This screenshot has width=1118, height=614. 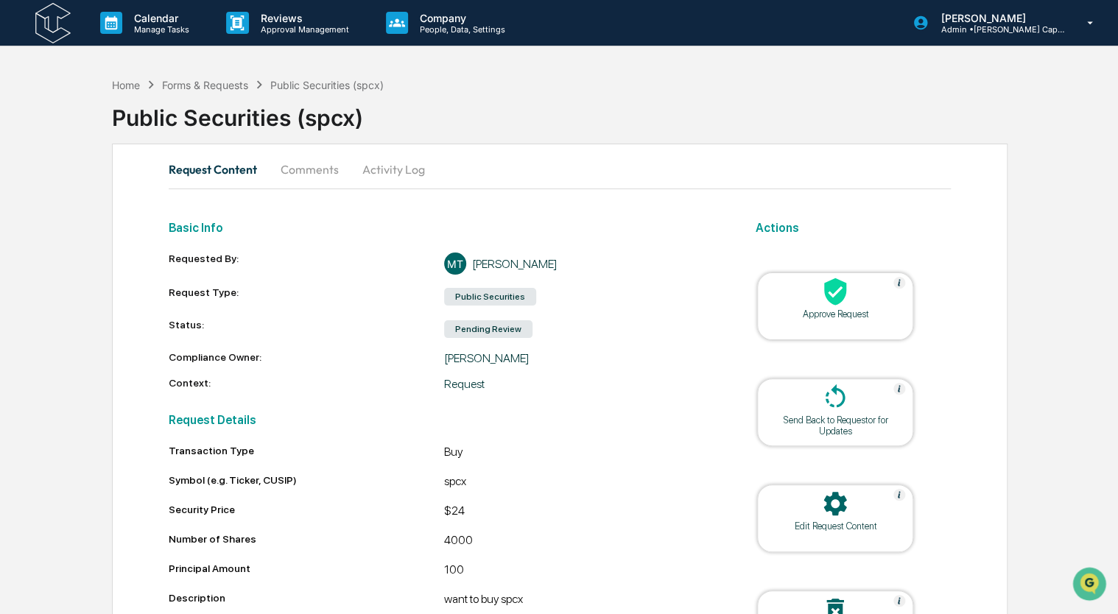 I want to click on a: 🗄️Attestations, so click(x=144, y=193).